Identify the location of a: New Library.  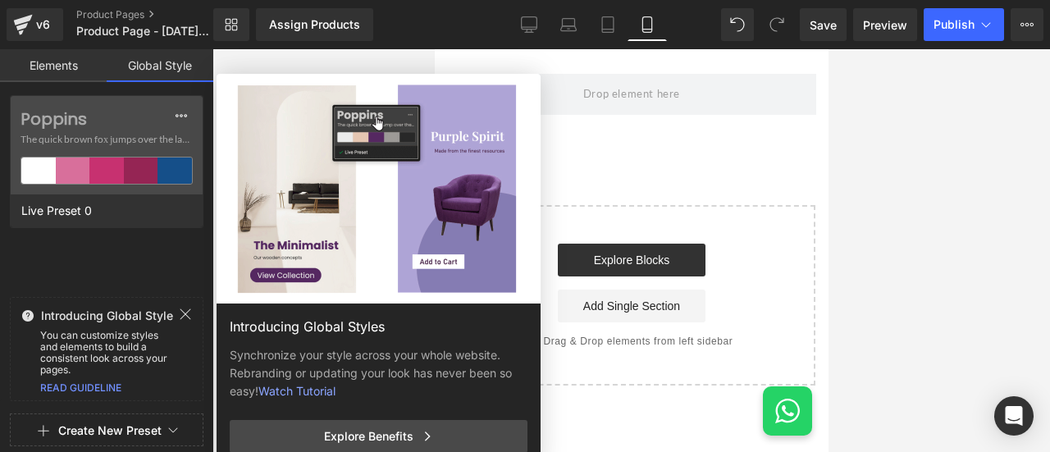
(231, 25).